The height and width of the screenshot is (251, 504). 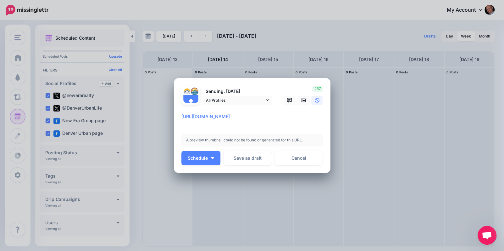 What do you see at coordinates (187, 91) in the screenshot?
I see `img: 13557915_1047257942031428_1918167887830394184_n-bsa42523.jpg` at bounding box center [187, 91].